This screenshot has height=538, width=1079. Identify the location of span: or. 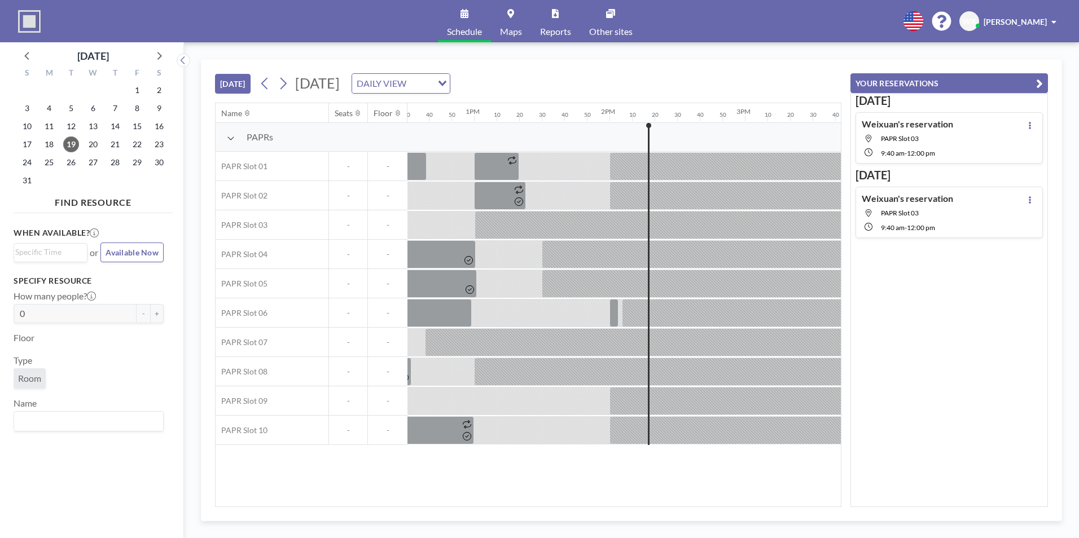
(94, 253).